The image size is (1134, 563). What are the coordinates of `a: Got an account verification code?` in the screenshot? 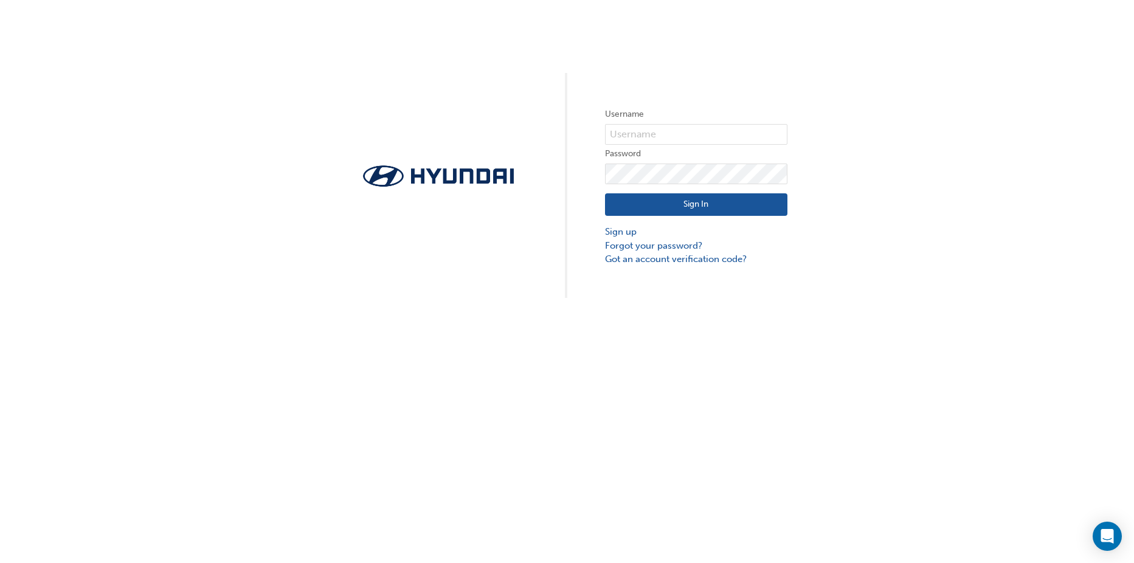 It's located at (696, 259).